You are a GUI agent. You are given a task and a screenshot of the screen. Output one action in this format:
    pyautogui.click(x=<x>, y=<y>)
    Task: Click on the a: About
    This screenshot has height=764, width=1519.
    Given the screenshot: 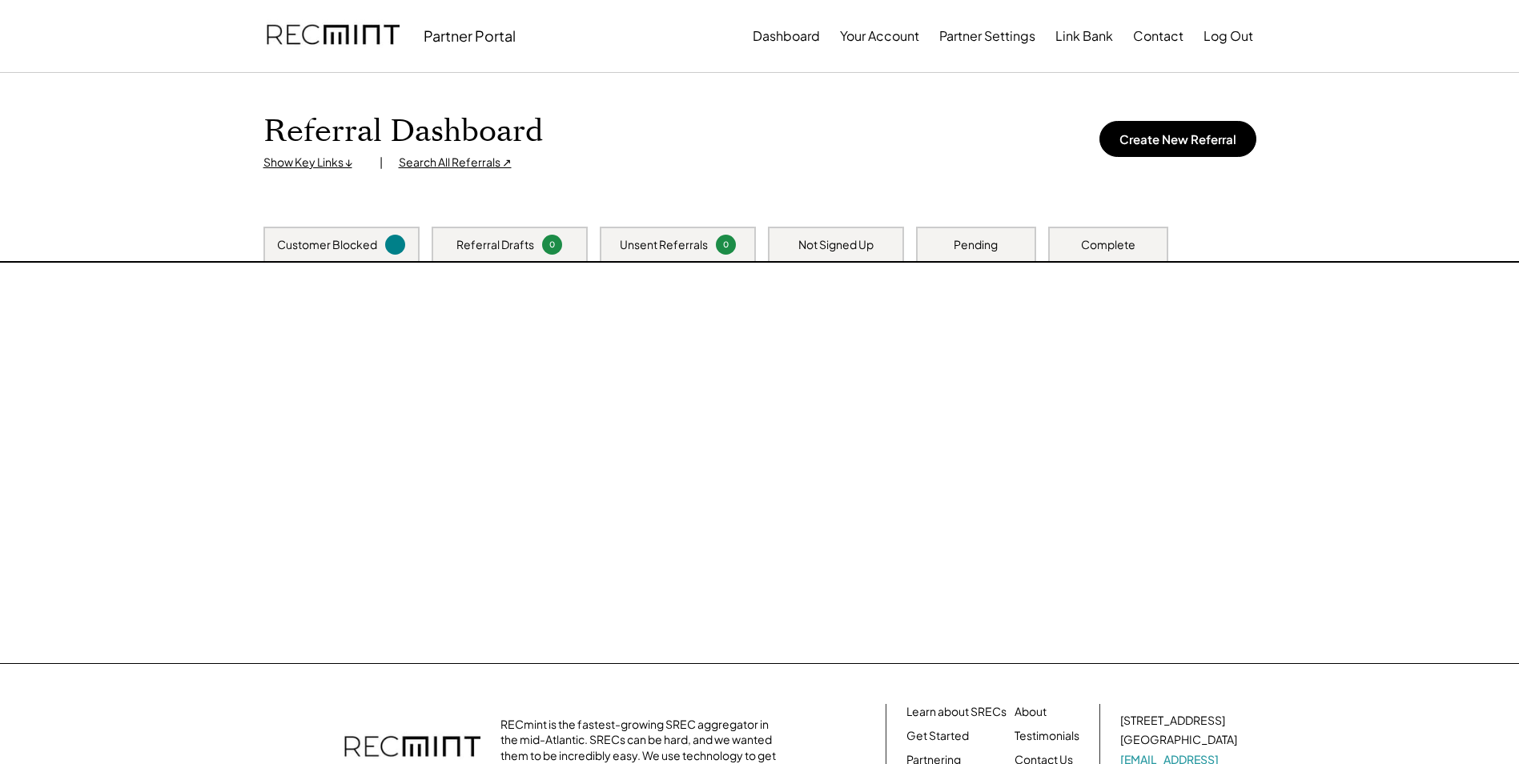 What is the action you would take?
    pyautogui.click(x=1030, y=712)
    